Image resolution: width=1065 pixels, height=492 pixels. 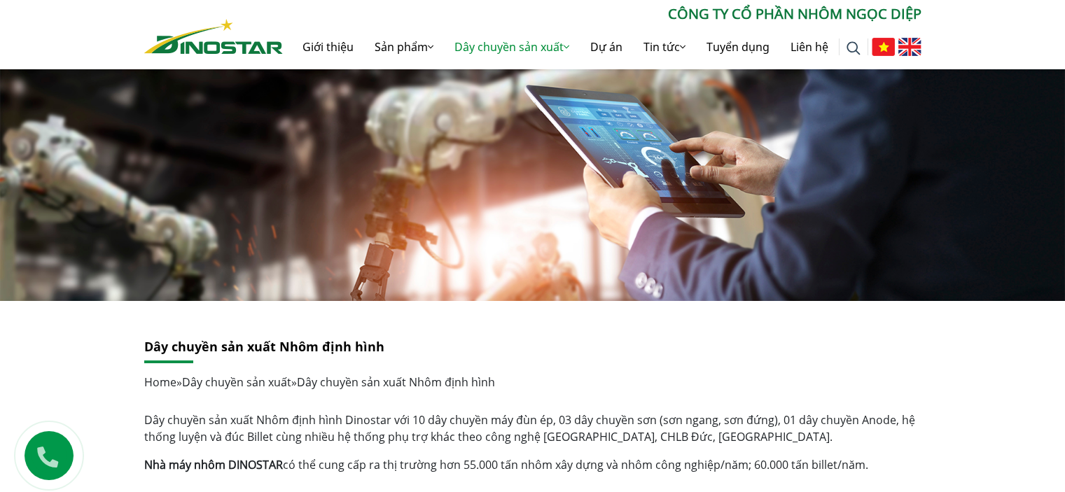 I want to click on a: Home, so click(x=160, y=382).